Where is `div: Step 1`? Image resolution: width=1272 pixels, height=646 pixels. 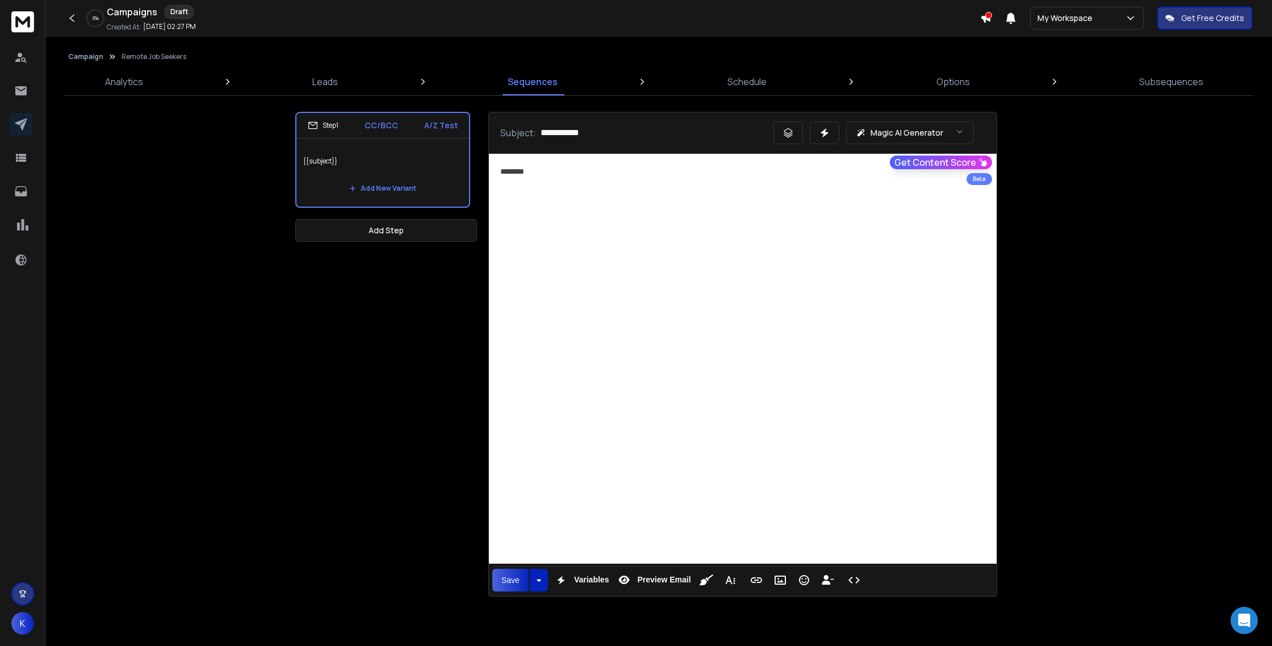
div: Step 1 is located at coordinates (323, 126).